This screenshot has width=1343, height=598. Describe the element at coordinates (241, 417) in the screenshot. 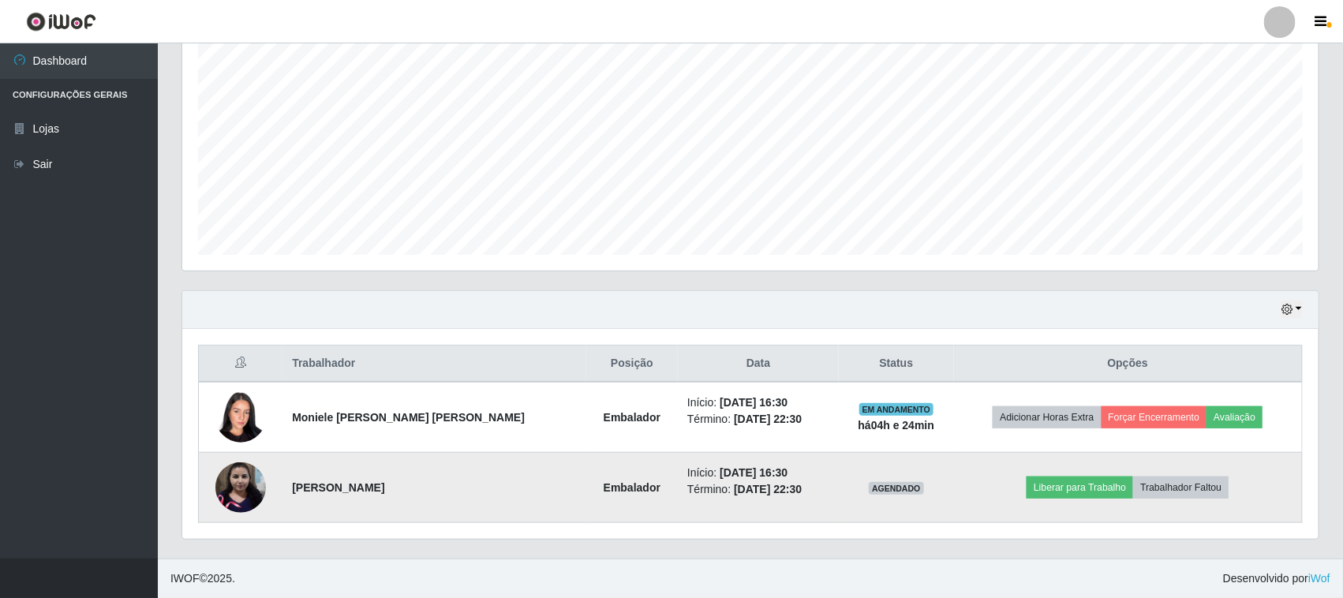

I see `img: 1742821010159.jpeg` at that location.